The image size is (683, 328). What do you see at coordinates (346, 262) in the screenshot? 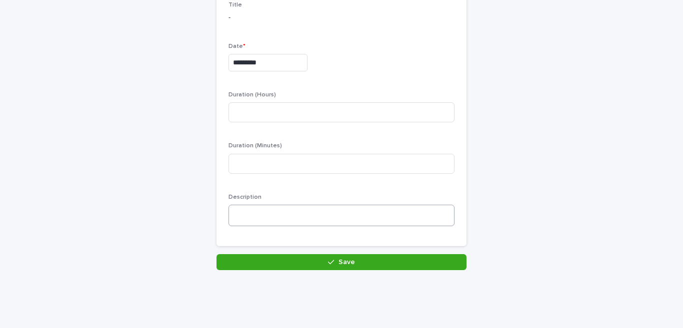
I see `span: Save` at bounding box center [346, 262].